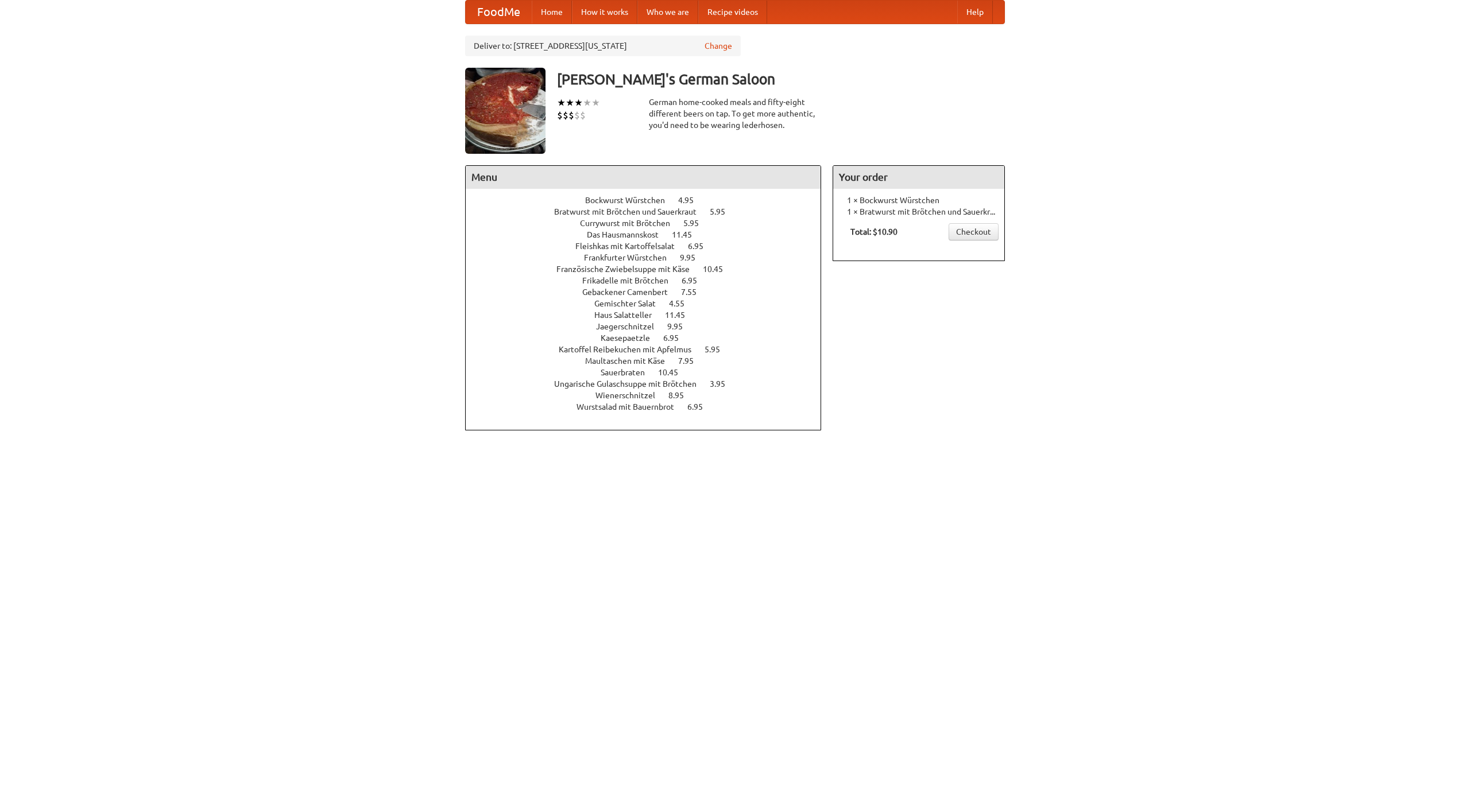 The width and height of the screenshot is (1470, 812). I want to click on div: German home-cooked meals and fifty-eight different beers on tap. To get more authentic, you'd nee..., so click(735, 113).